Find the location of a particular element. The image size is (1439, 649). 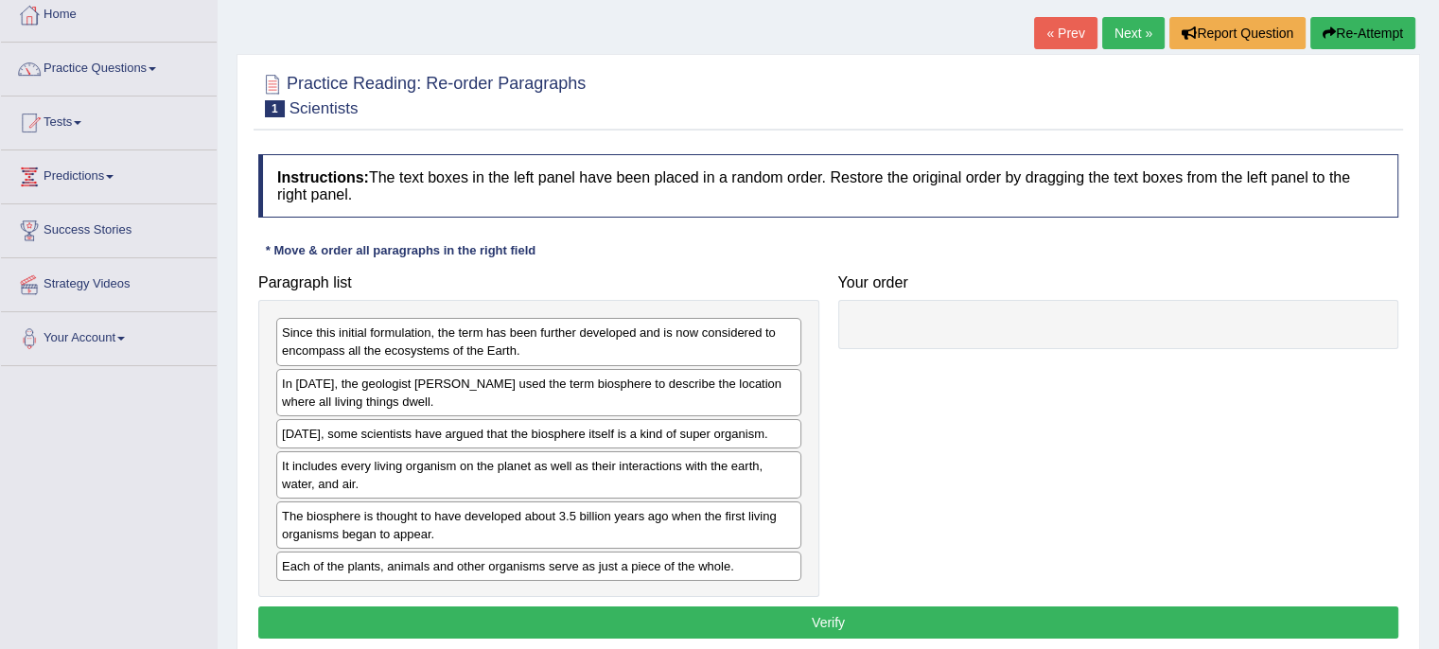

h4: Your order is located at coordinates (1118, 283).